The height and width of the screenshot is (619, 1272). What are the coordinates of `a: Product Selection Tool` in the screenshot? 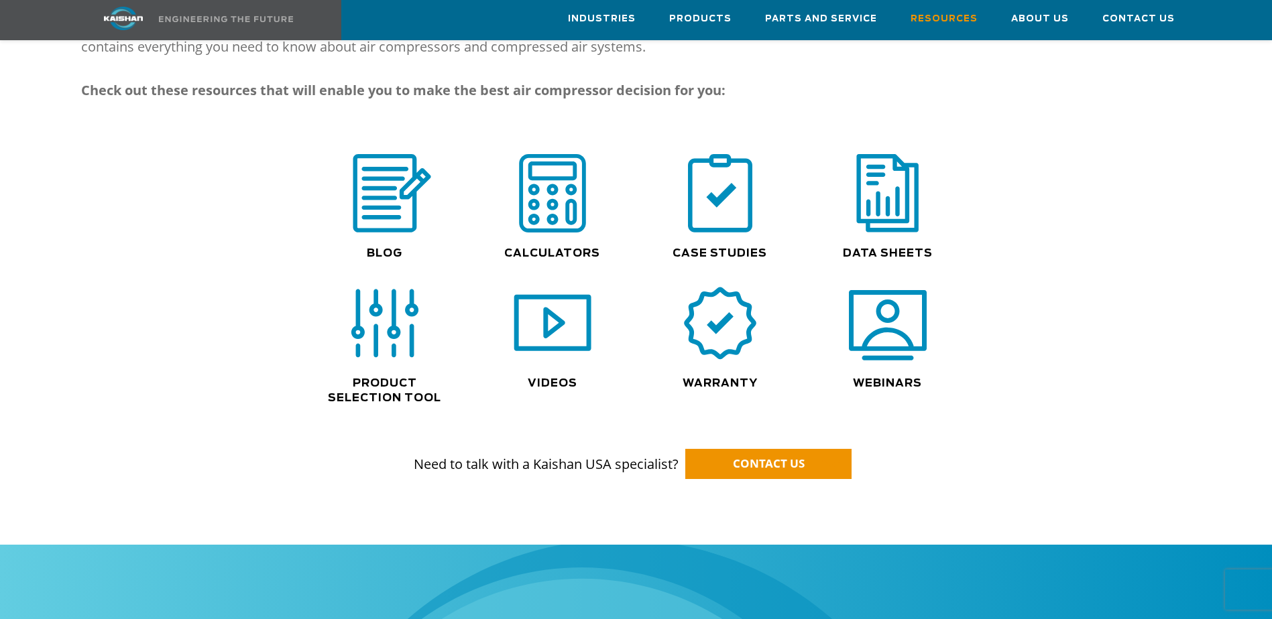 It's located at (384, 391).